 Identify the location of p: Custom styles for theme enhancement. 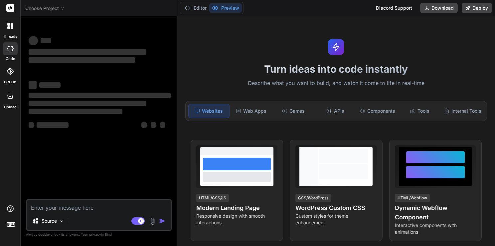
(336, 219).